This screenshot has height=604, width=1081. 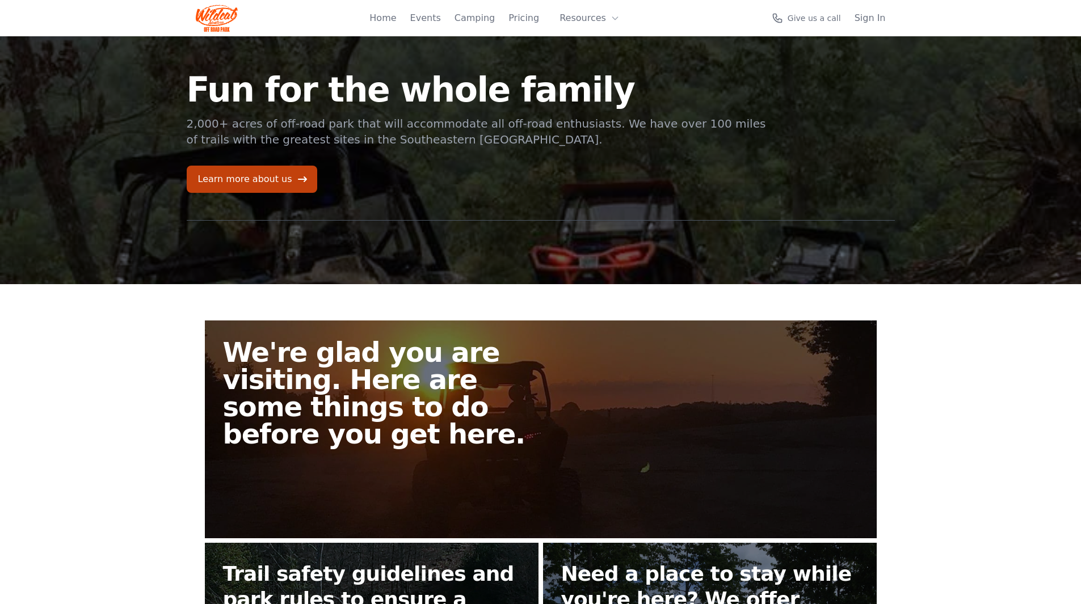 I want to click on a: Sign In, so click(x=870, y=18).